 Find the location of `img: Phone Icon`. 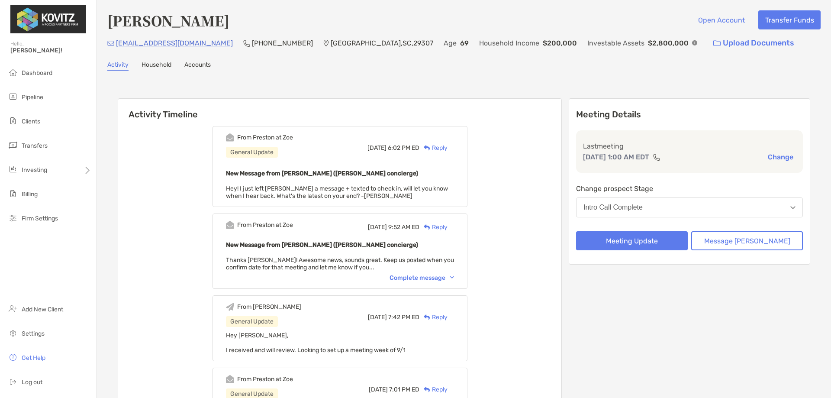

img: Phone Icon is located at coordinates (247, 43).